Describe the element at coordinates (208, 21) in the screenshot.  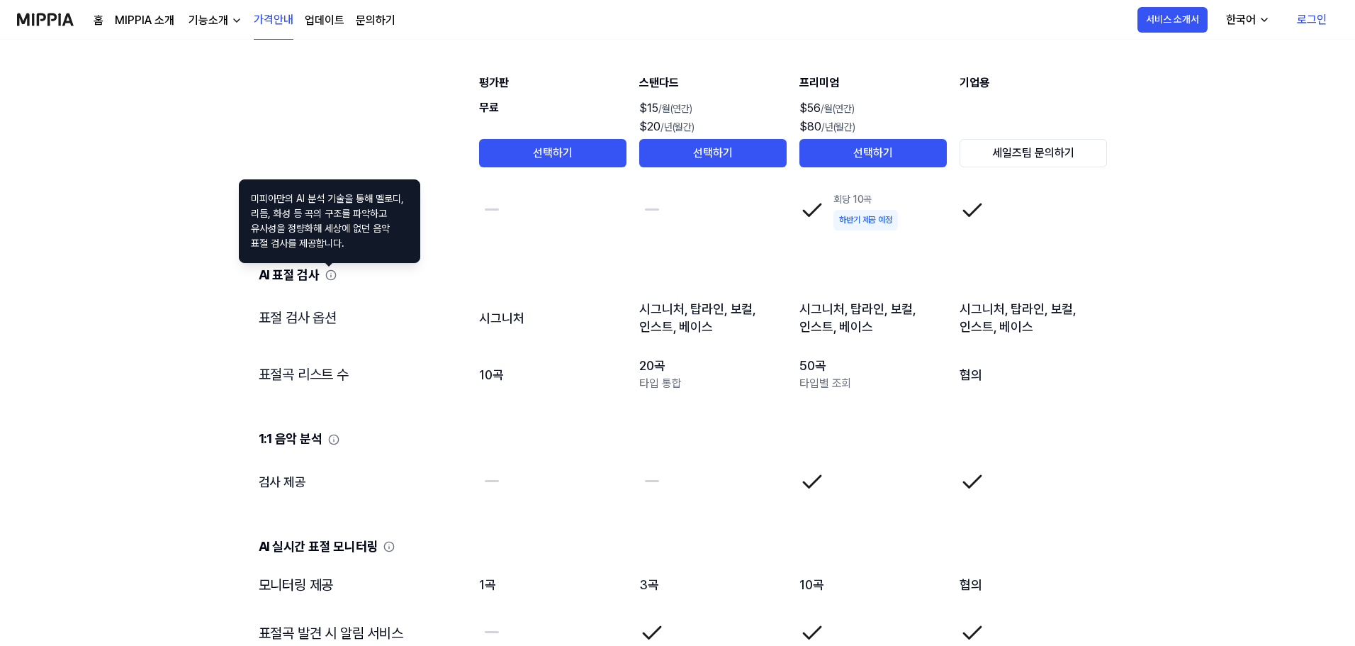
I see `div: 기능소개` at that location.